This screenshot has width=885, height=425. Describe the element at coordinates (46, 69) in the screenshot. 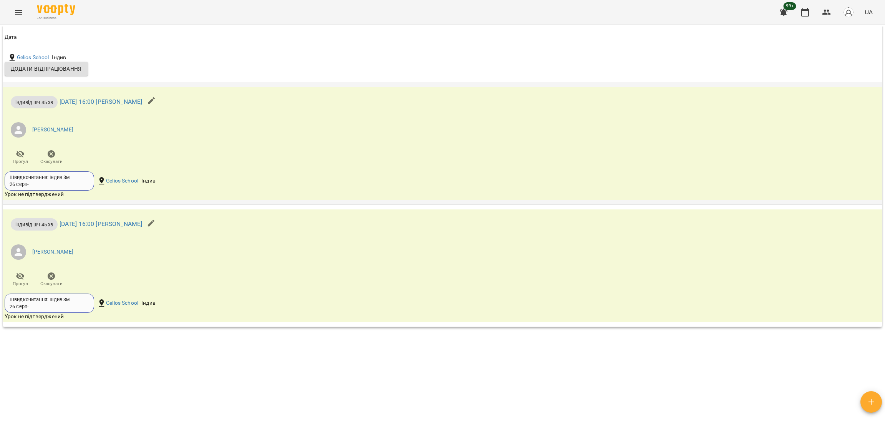

I see `span: Додати відпрацювання` at that location.